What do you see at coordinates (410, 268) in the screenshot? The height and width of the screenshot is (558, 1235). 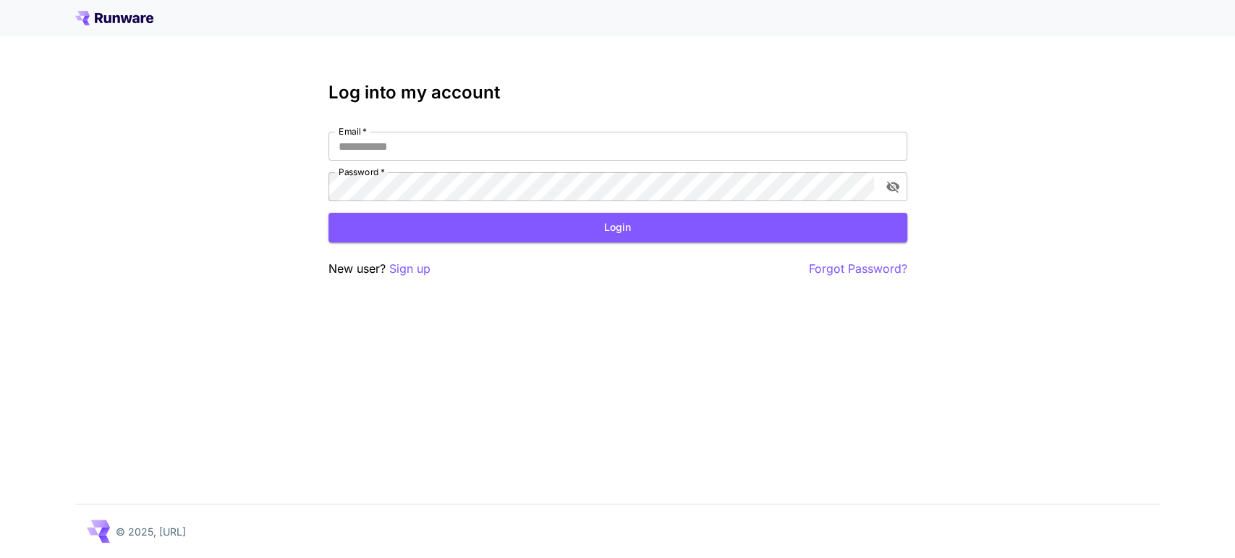 I see `p: Sign up` at bounding box center [410, 268].